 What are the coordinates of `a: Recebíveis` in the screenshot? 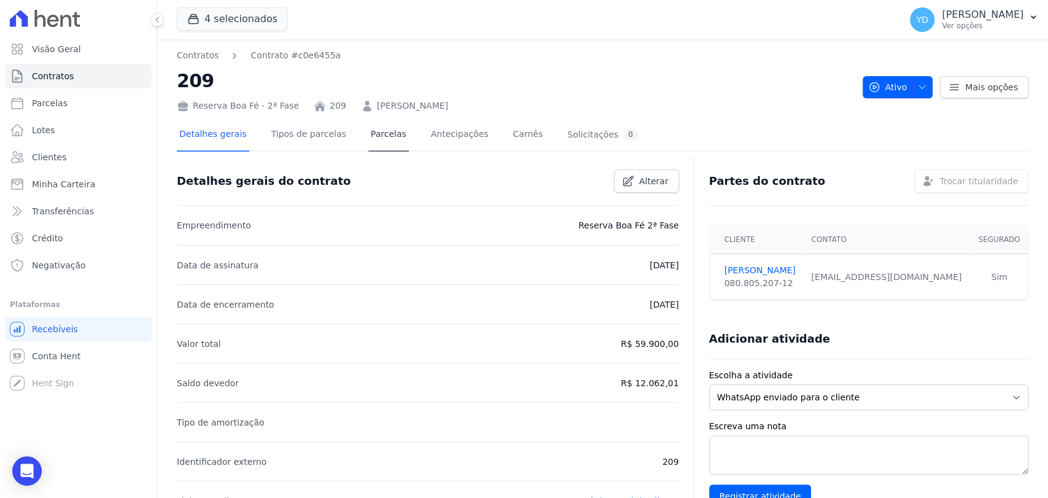 It's located at (78, 329).